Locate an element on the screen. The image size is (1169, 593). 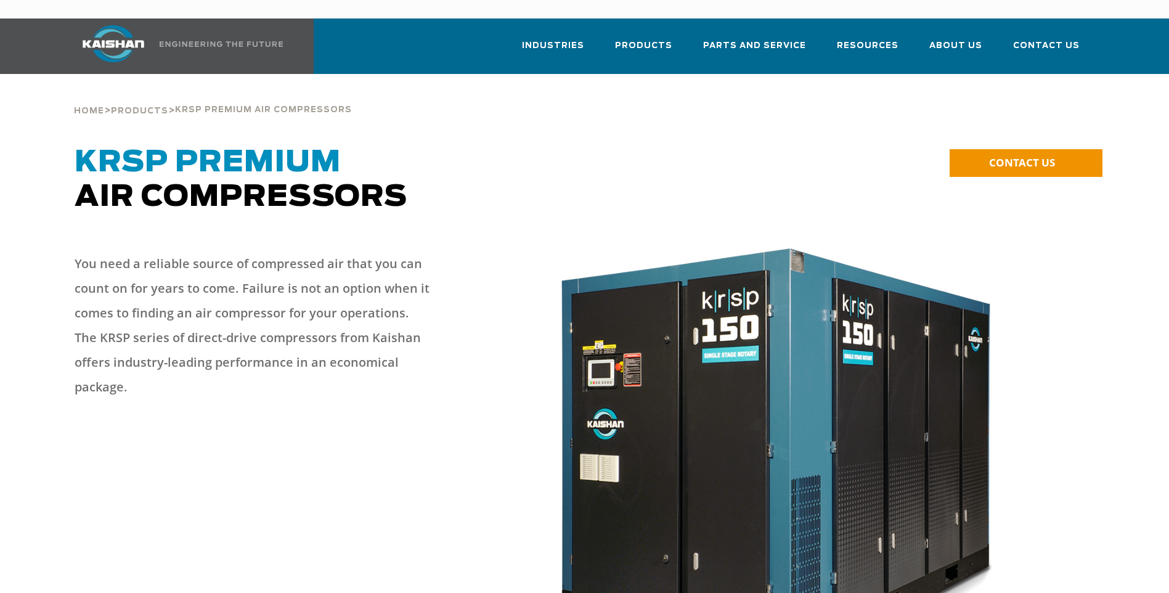
a: Parts and Service is located at coordinates (754, 51).